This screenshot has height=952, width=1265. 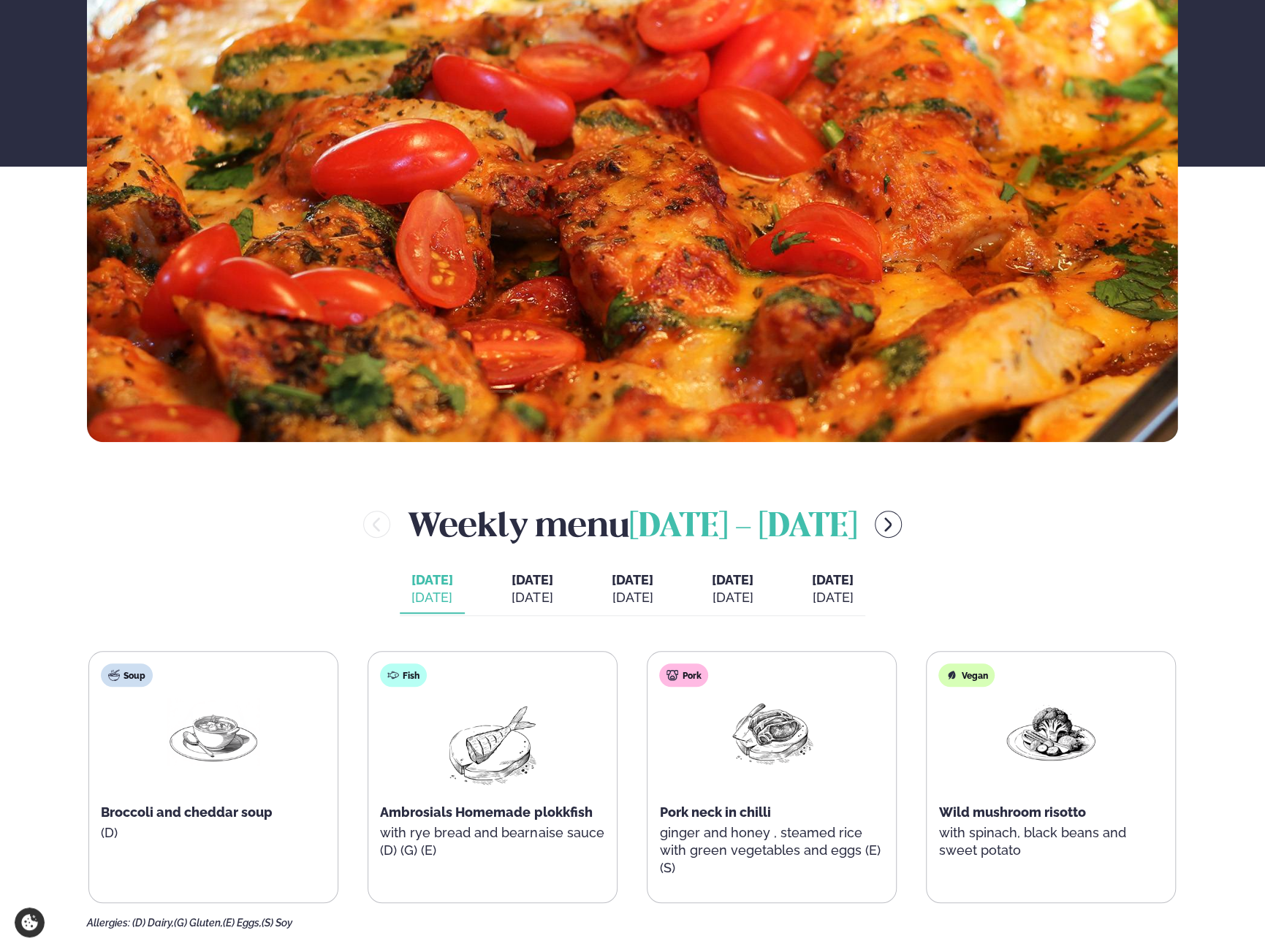 What do you see at coordinates (1012, 812) in the screenshot?
I see `span: Wild mushroom risotto` at bounding box center [1012, 812].